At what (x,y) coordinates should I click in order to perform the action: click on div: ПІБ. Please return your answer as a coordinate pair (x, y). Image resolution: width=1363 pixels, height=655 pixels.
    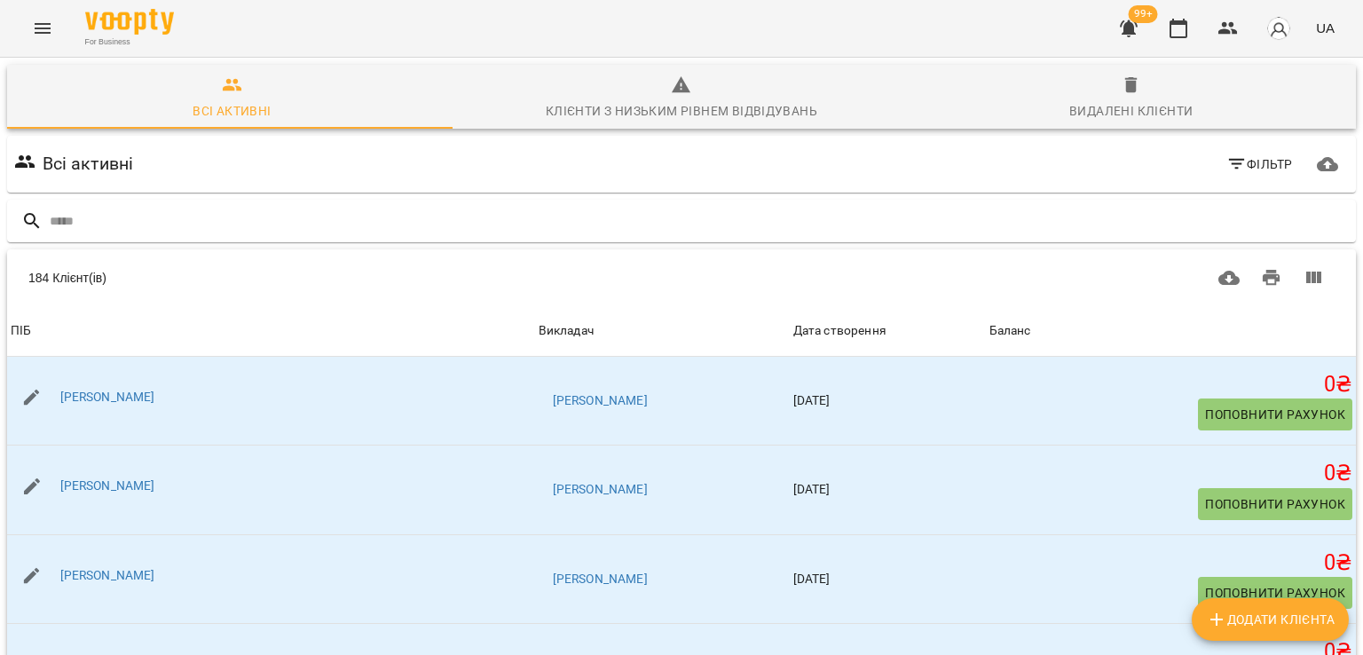
    Looking at the image, I should click on (20, 331).